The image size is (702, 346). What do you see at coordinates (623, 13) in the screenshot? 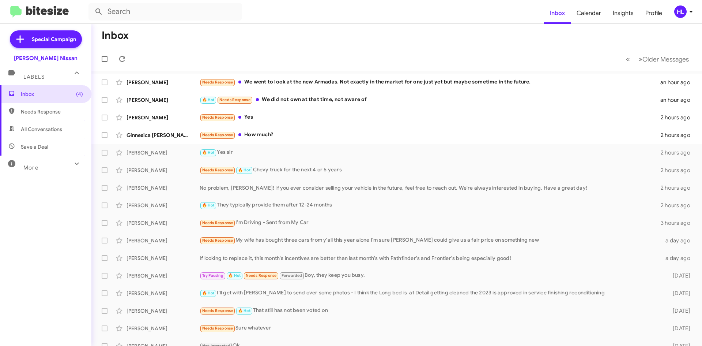
I see `span: Insights` at bounding box center [623, 13].